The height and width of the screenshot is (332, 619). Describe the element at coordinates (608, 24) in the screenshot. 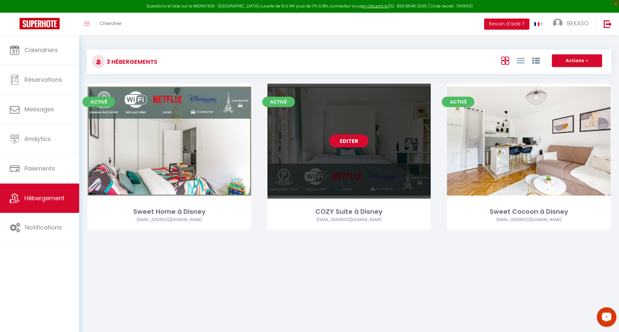

I see `img: logout` at that location.